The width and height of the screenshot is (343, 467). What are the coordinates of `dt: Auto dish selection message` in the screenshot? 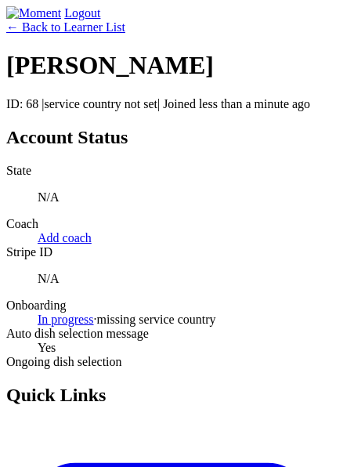 It's located at (172, 334).